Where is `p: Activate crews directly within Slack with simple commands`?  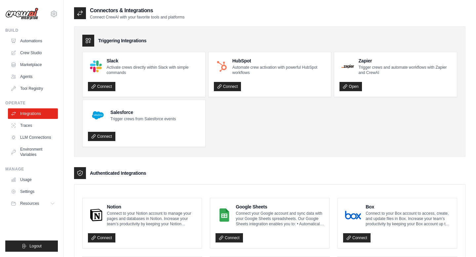
p: Activate crews directly within Slack with simple commands is located at coordinates (153, 70).